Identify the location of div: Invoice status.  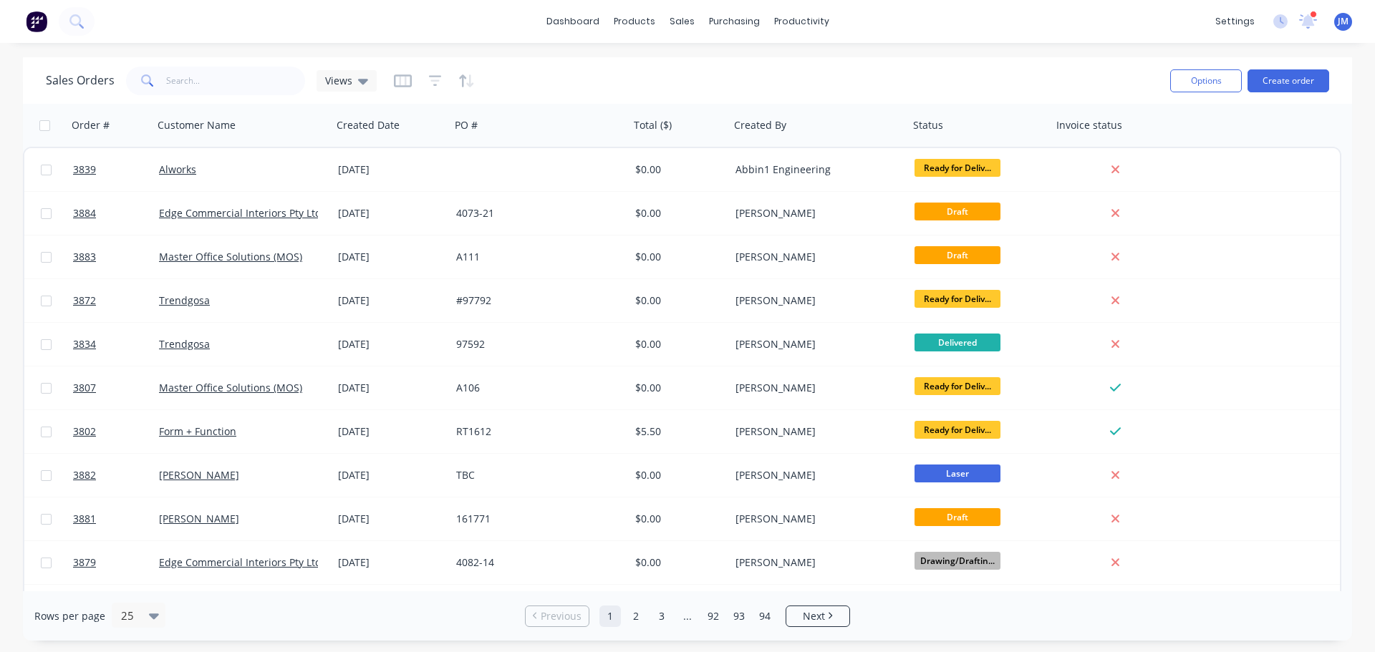
(1089, 125).